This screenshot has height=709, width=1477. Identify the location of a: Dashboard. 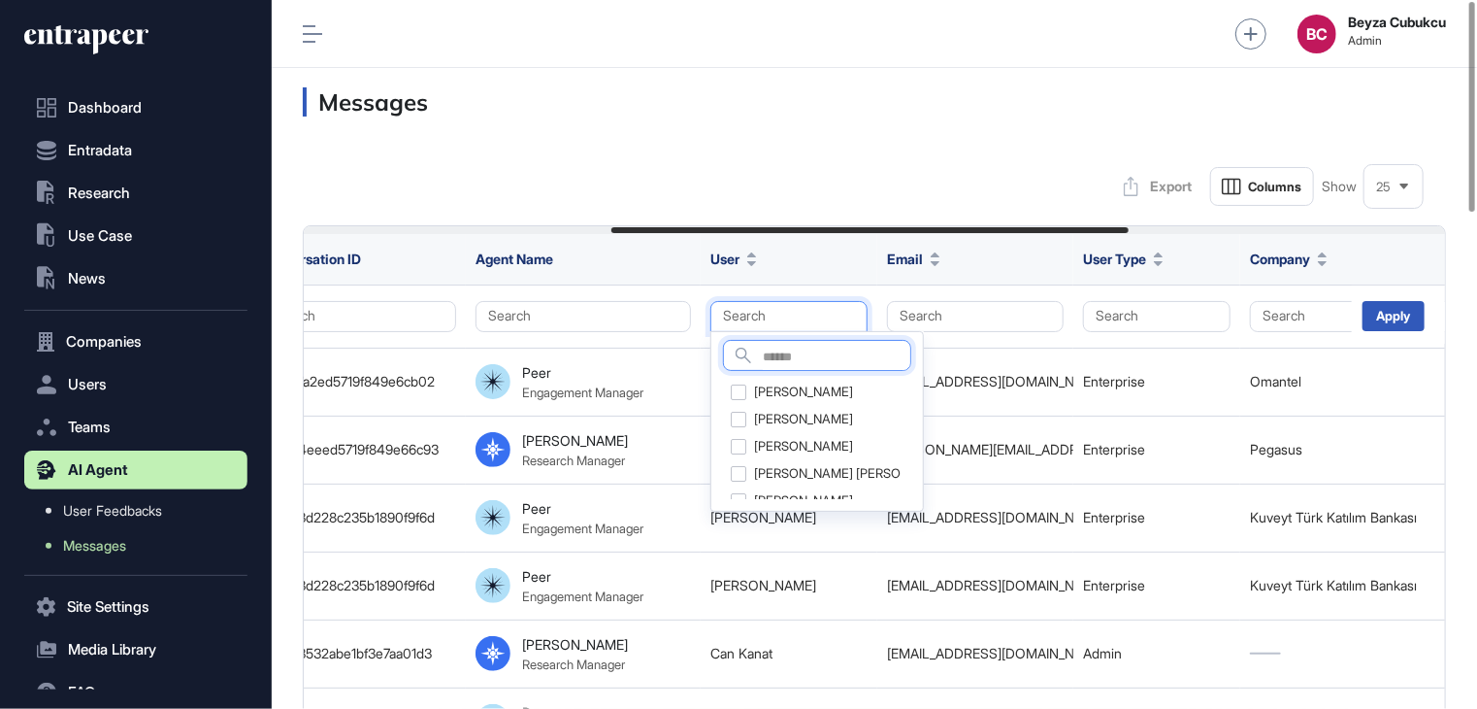
(136, 108).